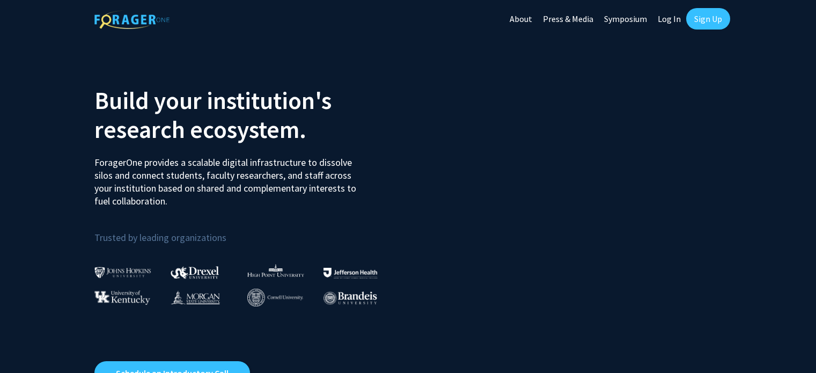 This screenshot has width=816, height=373. What do you see at coordinates (350, 298) in the screenshot?
I see `img: Brandeis University` at bounding box center [350, 298].